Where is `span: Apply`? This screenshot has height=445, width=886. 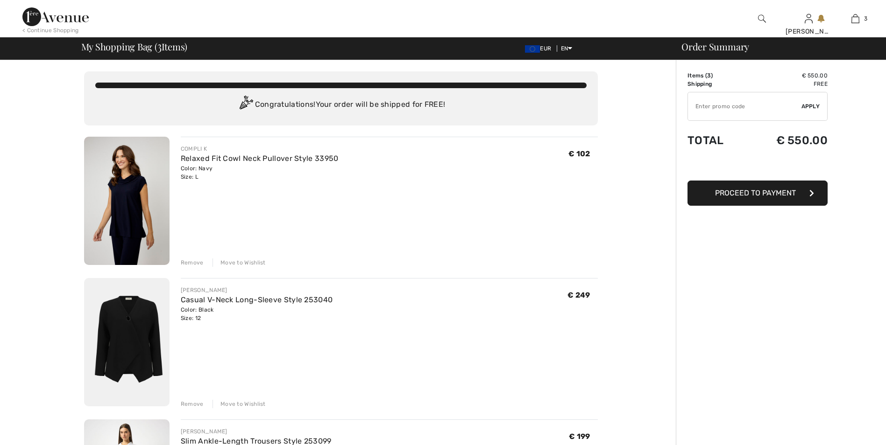
span: Apply is located at coordinates (811, 106).